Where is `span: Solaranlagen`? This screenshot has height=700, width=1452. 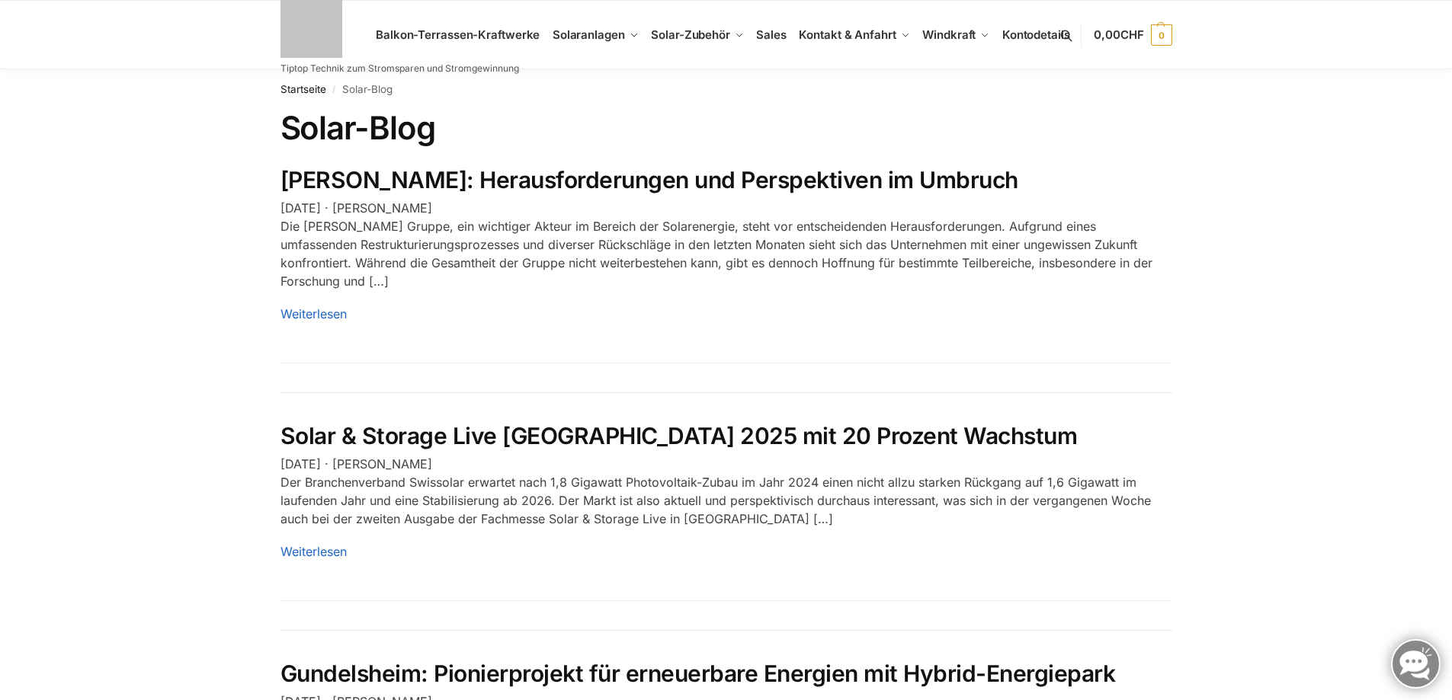
span: Solaranlagen is located at coordinates (588, 34).